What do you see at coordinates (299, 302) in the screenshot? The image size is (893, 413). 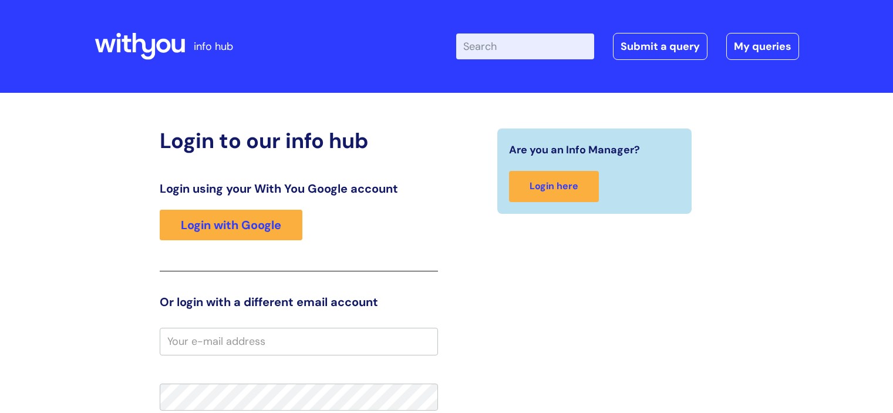 I see `h3: Or login with a different email account` at bounding box center [299, 302].